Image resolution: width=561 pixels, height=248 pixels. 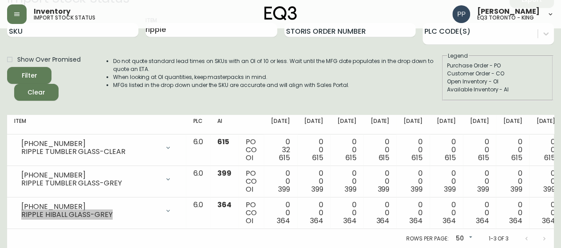 I want to click on button: Filter, so click(x=29, y=75).